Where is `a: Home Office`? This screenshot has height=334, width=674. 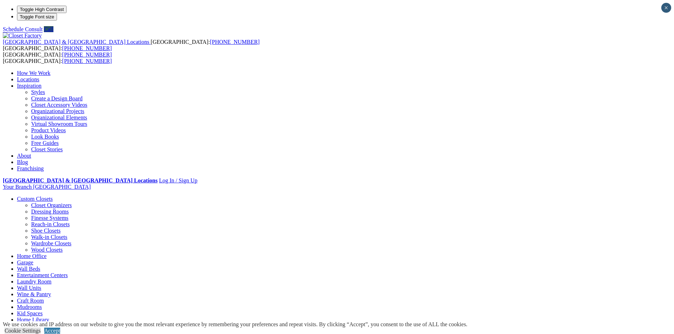
a: Home Office is located at coordinates (32, 256).